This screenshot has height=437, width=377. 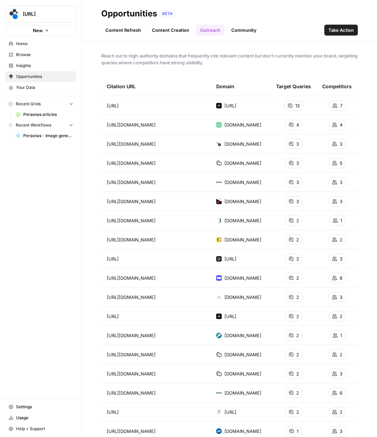 I want to click on div: Domain, so click(x=225, y=86).